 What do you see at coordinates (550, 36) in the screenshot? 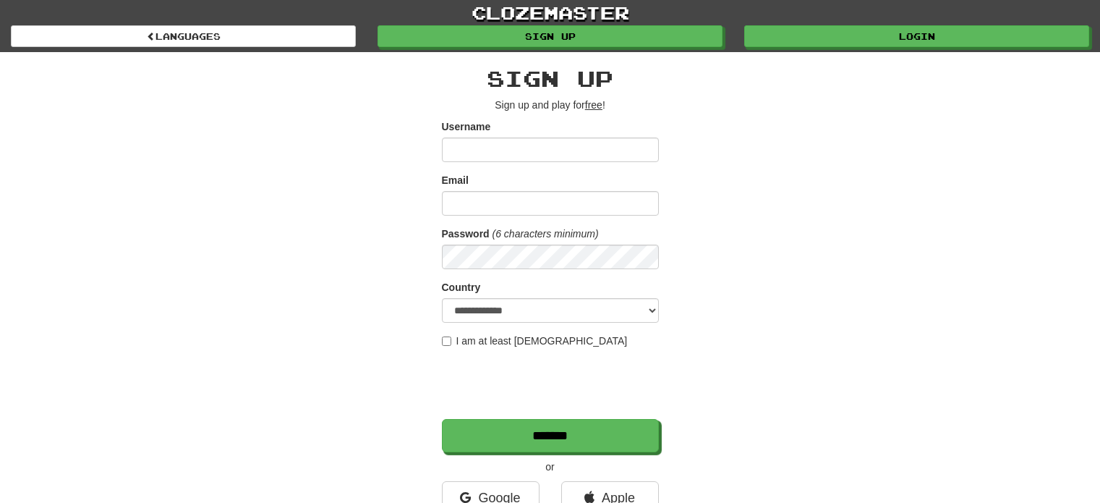
I see `a: Sign up` at bounding box center [550, 36].